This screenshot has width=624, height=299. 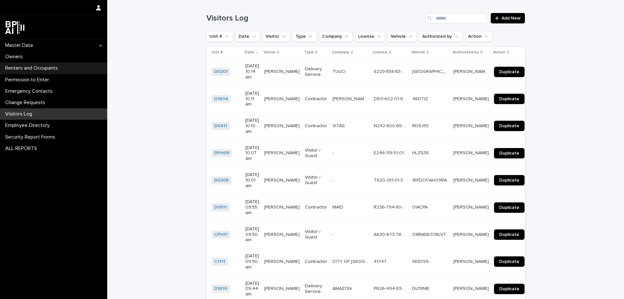 What do you see at coordinates (221, 180) in the screenshot?
I see `a: D0206` at bounding box center [221, 180].